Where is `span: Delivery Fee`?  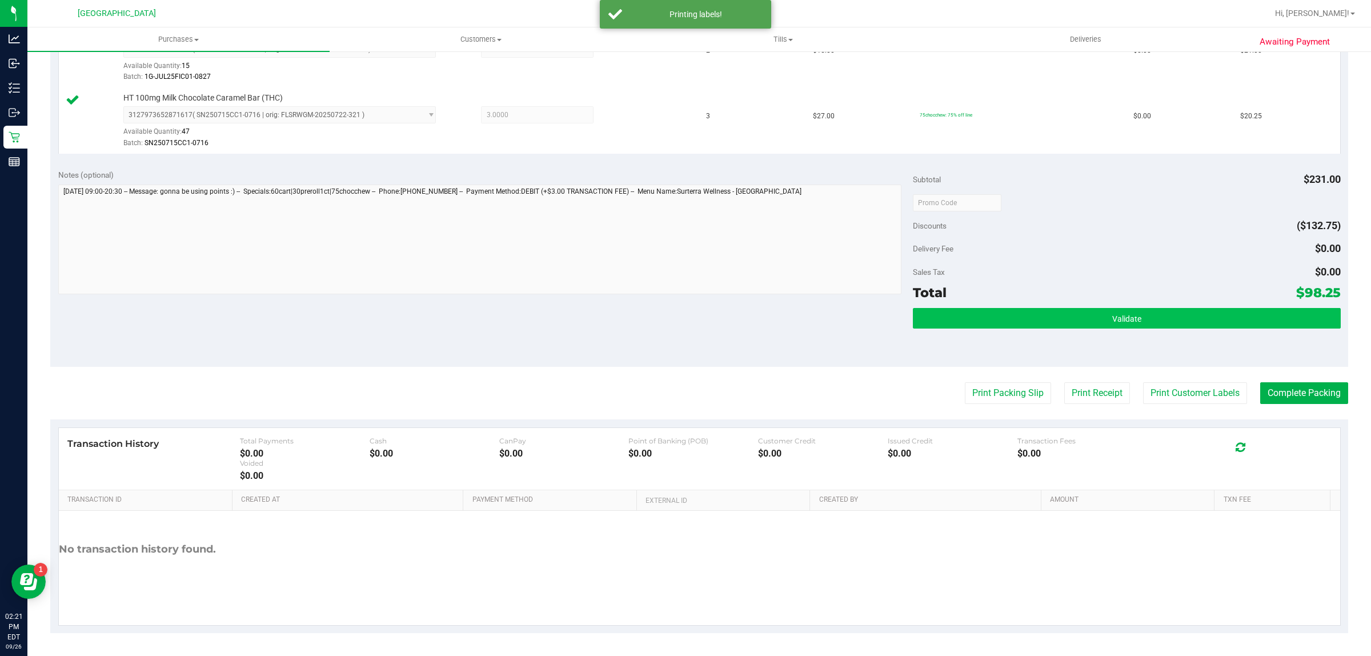
span: Delivery Fee is located at coordinates (933, 249).